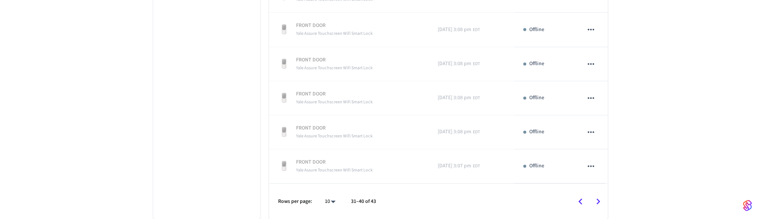 This screenshot has width=761, height=219. Describe the element at coordinates (363, 201) in the screenshot. I see `p: 31–40 of 43` at that location.